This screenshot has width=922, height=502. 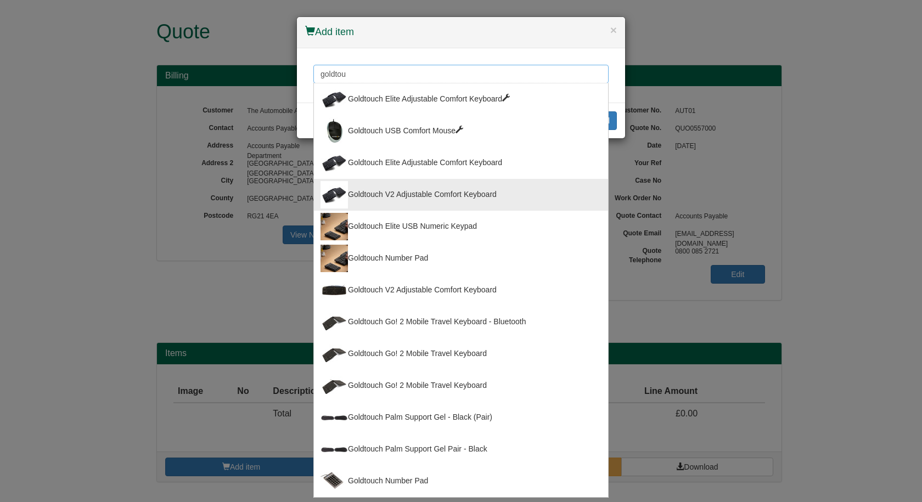 What do you see at coordinates (461, 322) in the screenshot?
I see `div: Goldtouch Go! 2 Mobile Travel Keyboard - Bluetooth` at bounding box center [461, 322].